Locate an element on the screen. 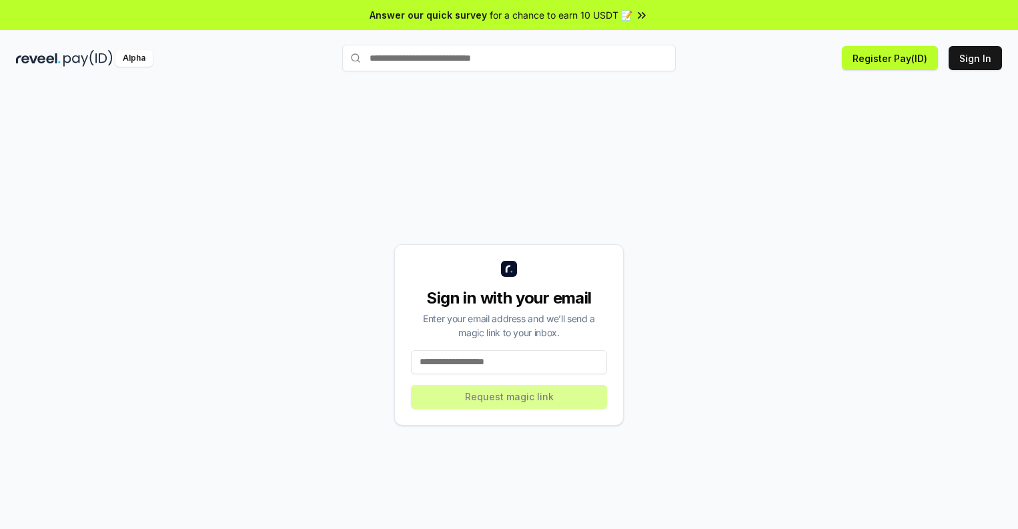 This screenshot has width=1018, height=529. button: Register Pay(ID) is located at coordinates (890, 58).